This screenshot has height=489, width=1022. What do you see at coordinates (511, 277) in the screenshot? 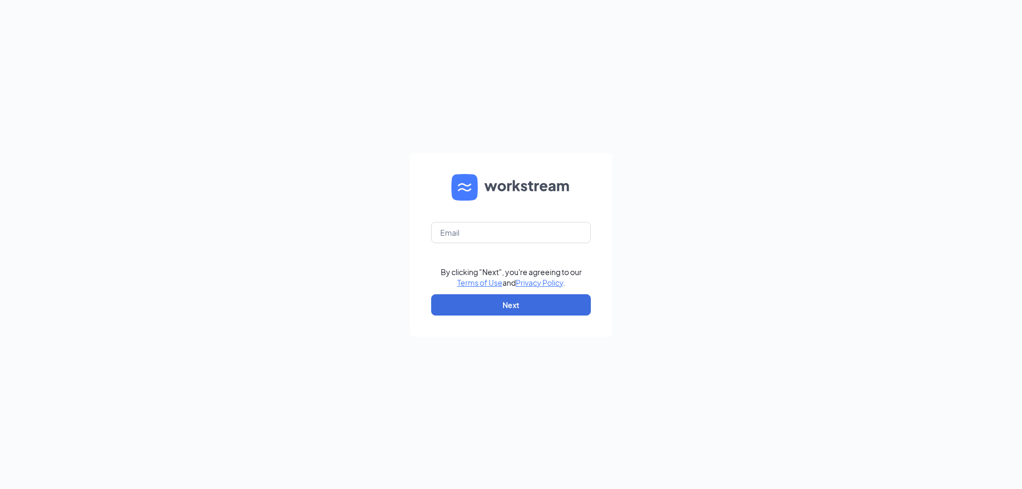
I see `div: By clicking "Next", you're agreeing to our and .` at bounding box center [511, 277].